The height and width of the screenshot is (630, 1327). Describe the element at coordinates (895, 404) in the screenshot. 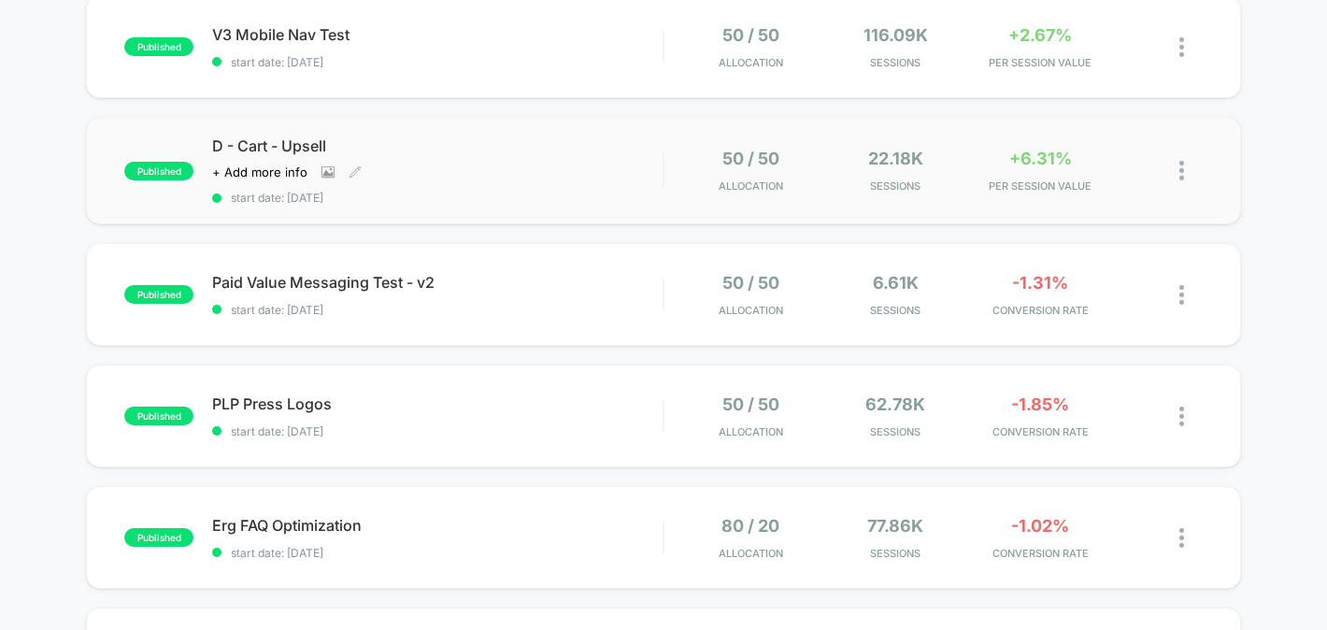

I see `span: 62.78k` at that location.